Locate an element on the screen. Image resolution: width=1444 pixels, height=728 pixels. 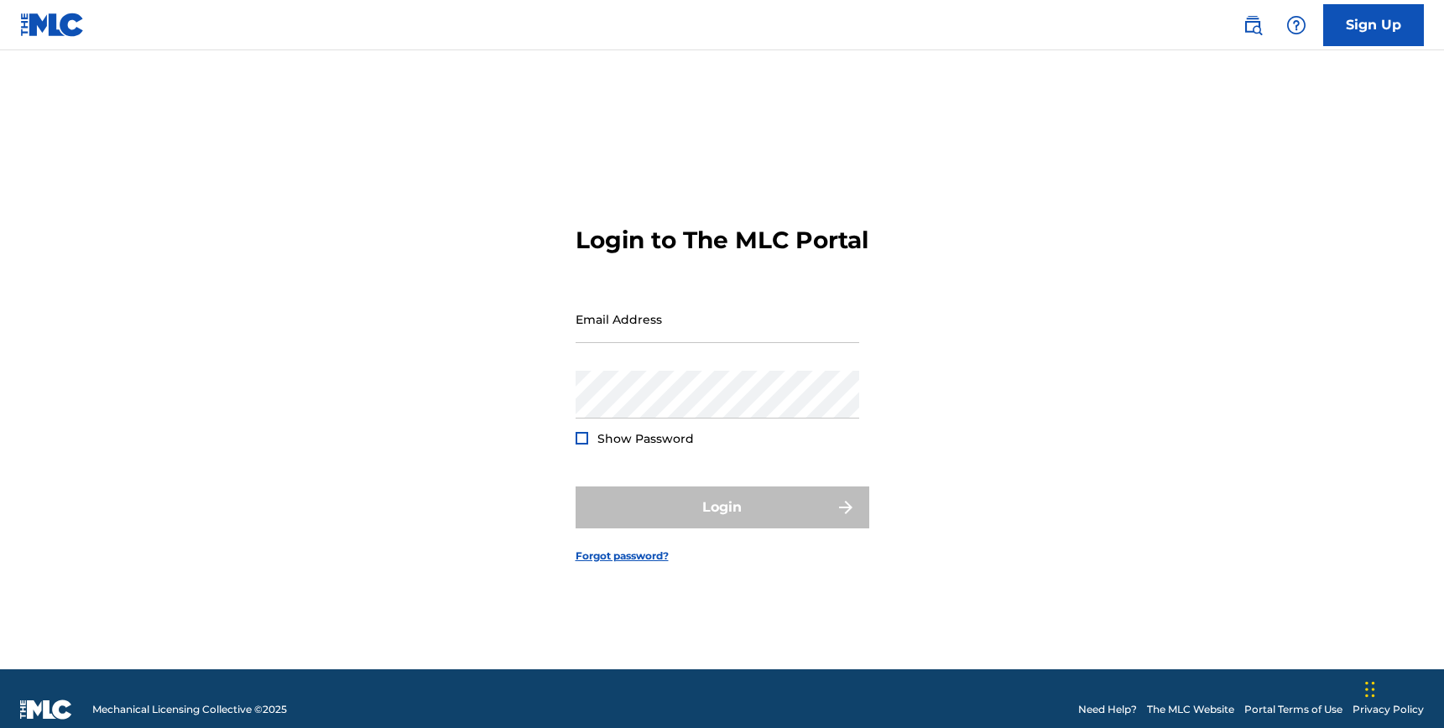
span: Mechanical Licensing Collective © 2025 is located at coordinates (190, 710).